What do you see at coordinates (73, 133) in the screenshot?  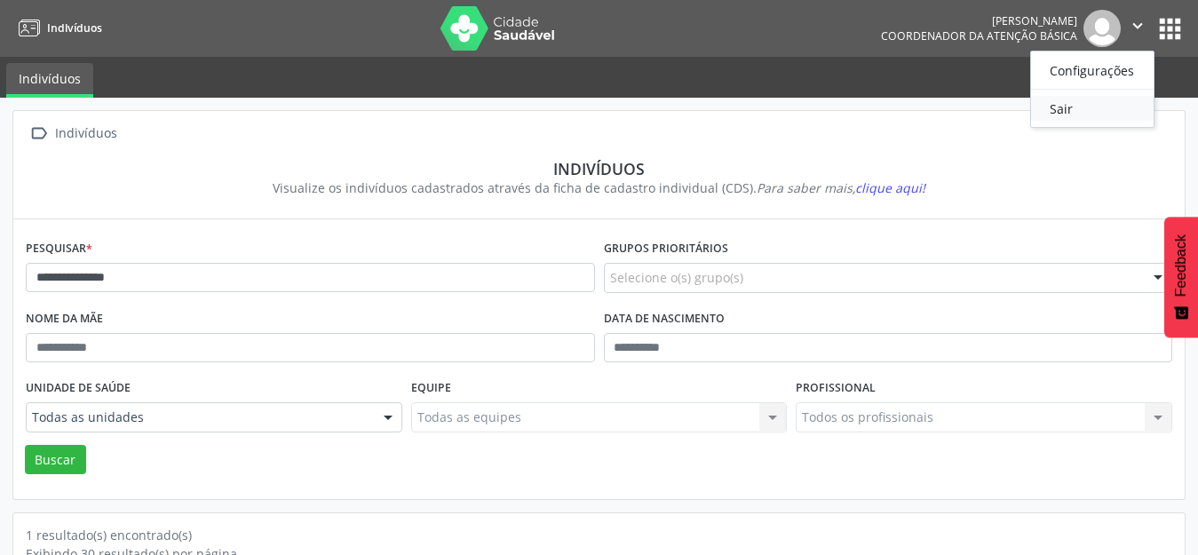 I see `a:  Indivíduos` at bounding box center [73, 133].